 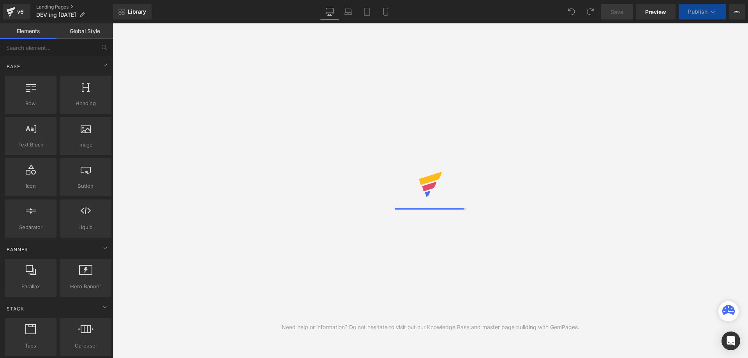 What do you see at coordinates (85, 31) in the screenshot?
I see `a: Global Style` at bounding box center [85, 31].